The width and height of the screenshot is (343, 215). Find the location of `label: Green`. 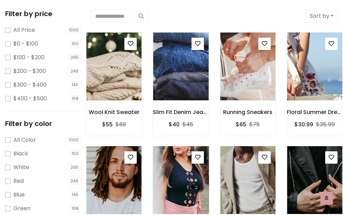

label: Green is located at coordinates (22, 209).